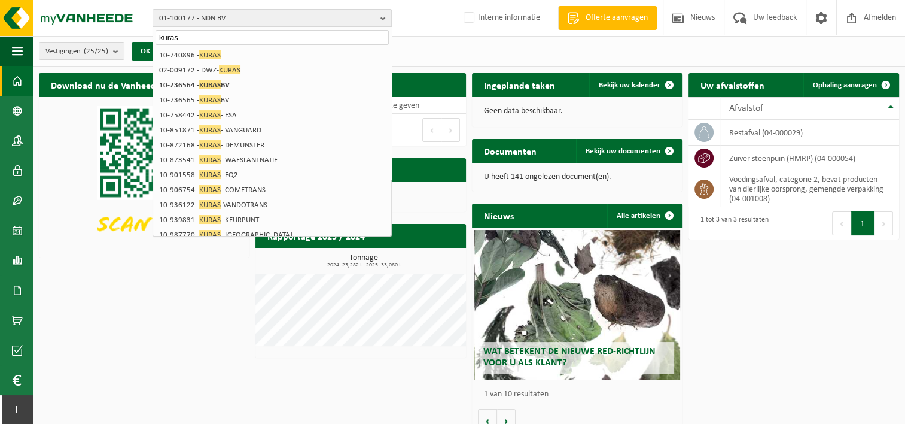 Image resolution: width=905 pixels, height=424 pixels. Describe the element at coordinates (272, 175) in the screenshot. I see `li: 10-901558 - - EQ2` at that location.